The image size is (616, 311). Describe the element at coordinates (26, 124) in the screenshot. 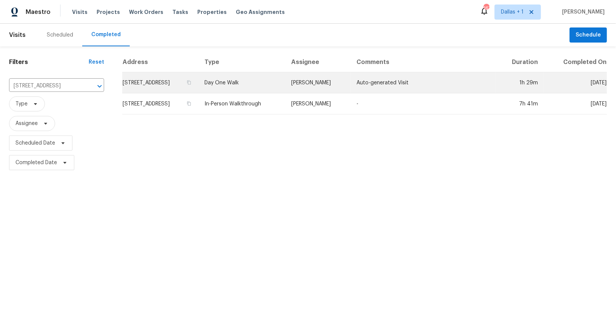

I see `span: Assignee` at that location.